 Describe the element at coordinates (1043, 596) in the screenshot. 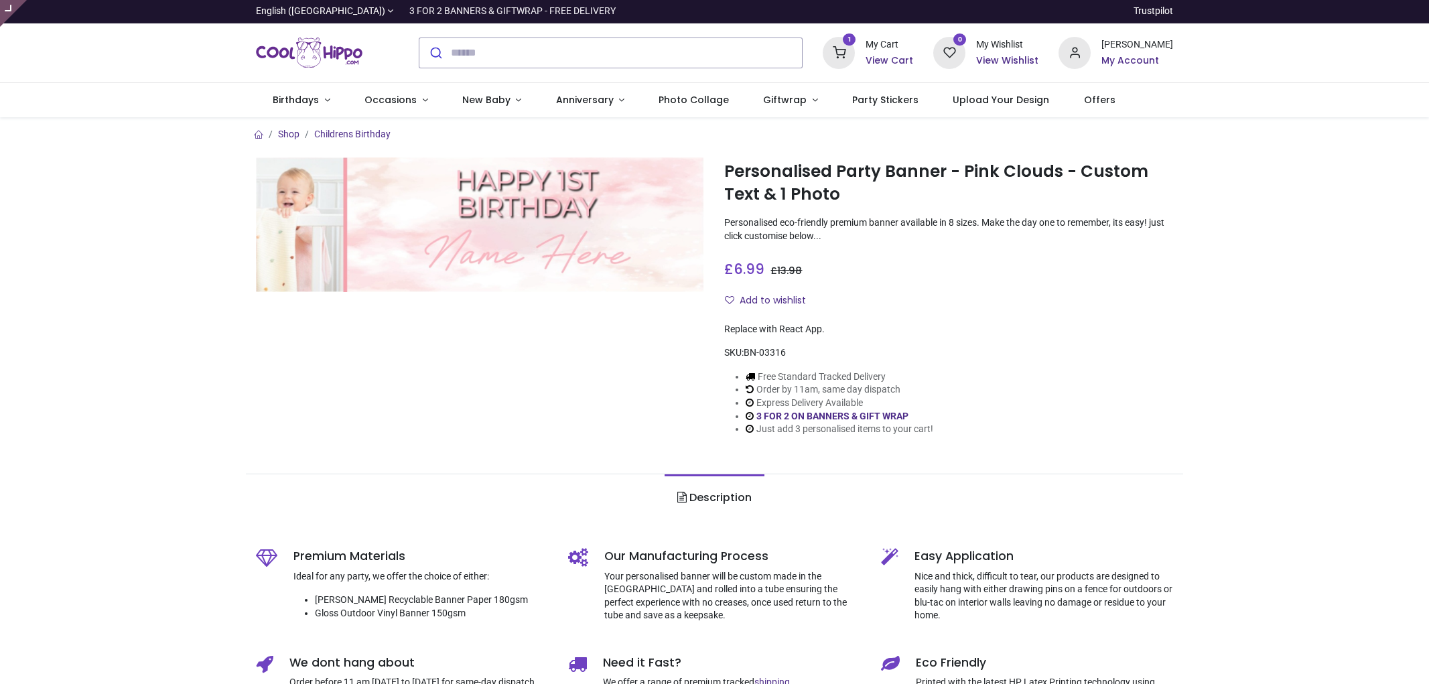

I see `p: Nice and thick, difficult to tear, our products are designed to easily hang with either drawing p...` at that location.